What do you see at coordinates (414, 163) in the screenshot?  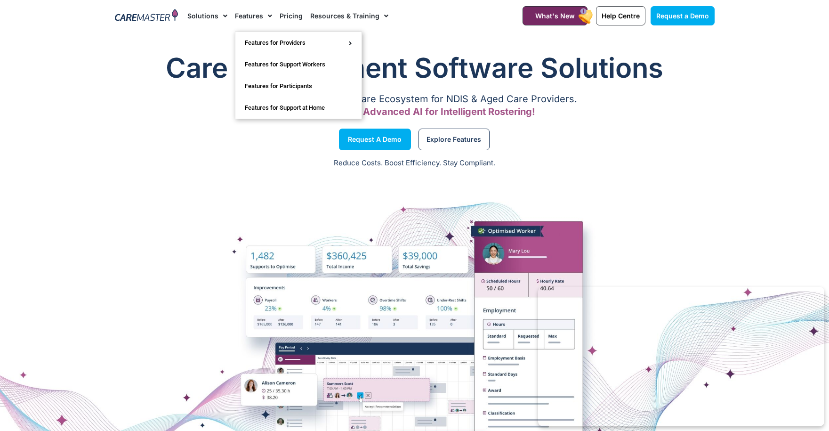 I see `p: Reduce Costs. Boost Efficiency. Stay Compliant.` at bounding box center [414, 163].